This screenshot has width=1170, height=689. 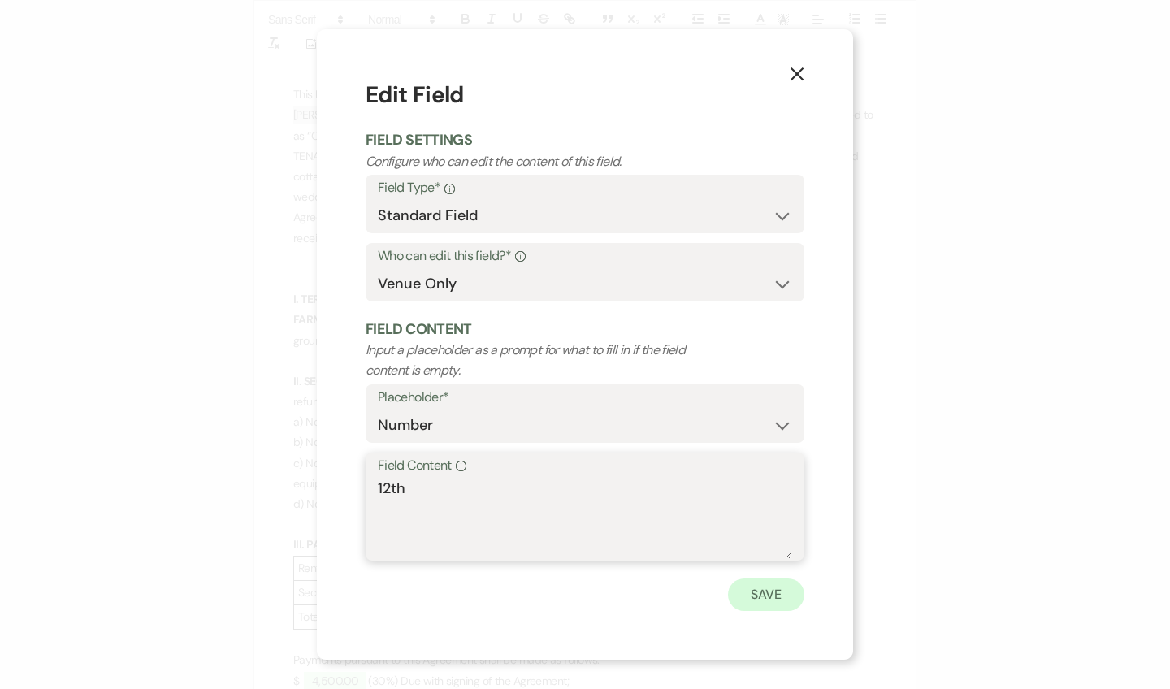 What do you see at coordinates (766, 595) in the screenshot?
I see `button: Save` at bounding box center [766, 595].